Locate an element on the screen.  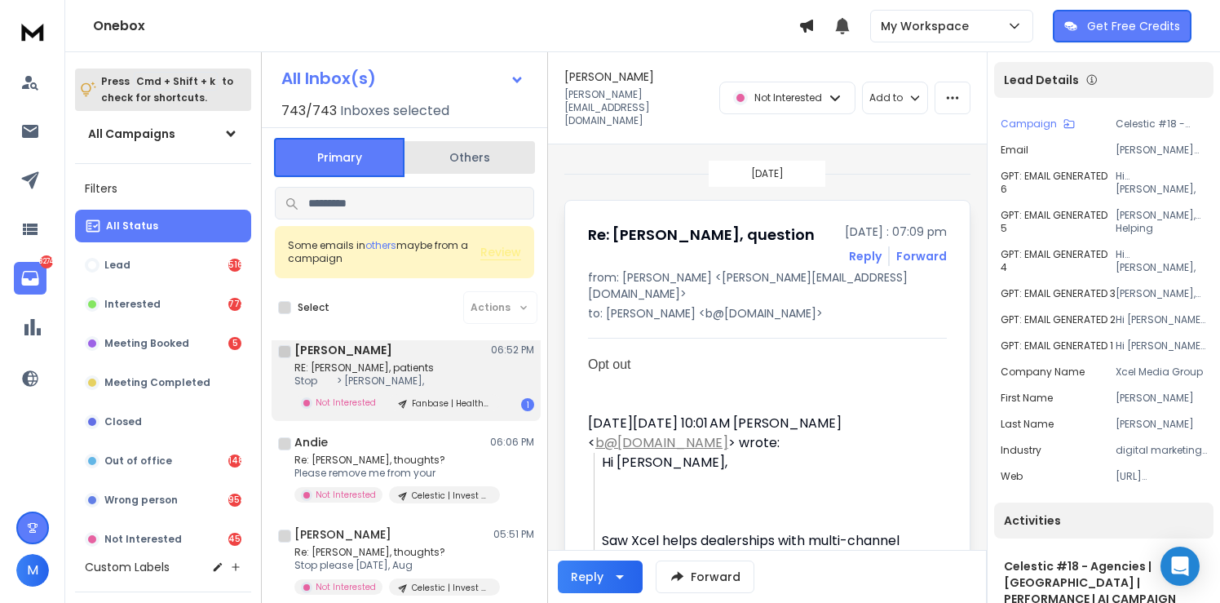
p: Interested is located at coordinates (132, 304).